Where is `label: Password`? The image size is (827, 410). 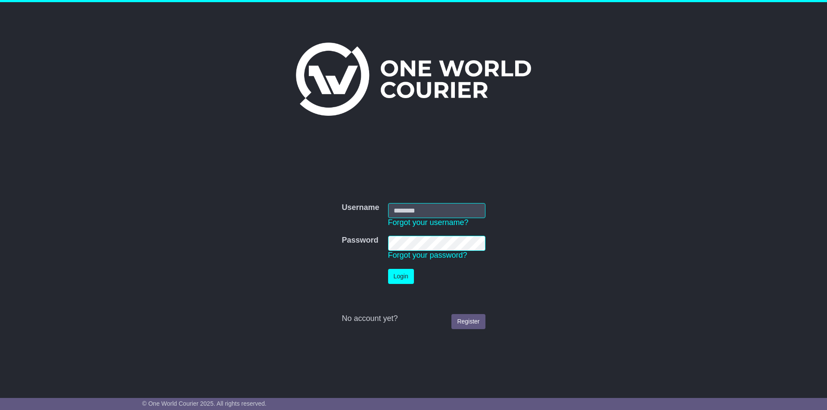
label: Password is located at coordinates (360, 241).